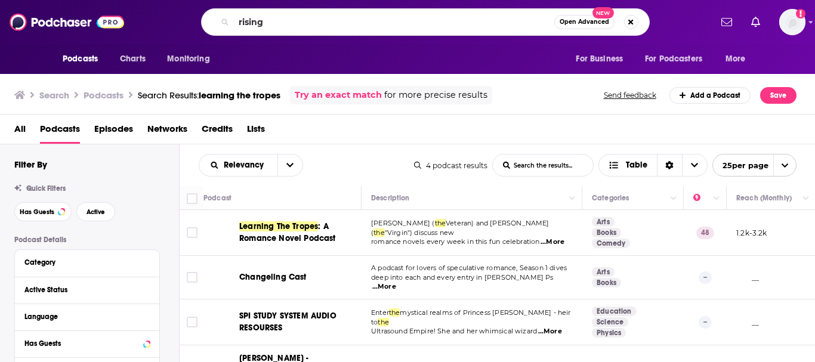  I want to click on span: SPI STUDY SYSTEM AUDIO RESOURSES, so click(288, 322).